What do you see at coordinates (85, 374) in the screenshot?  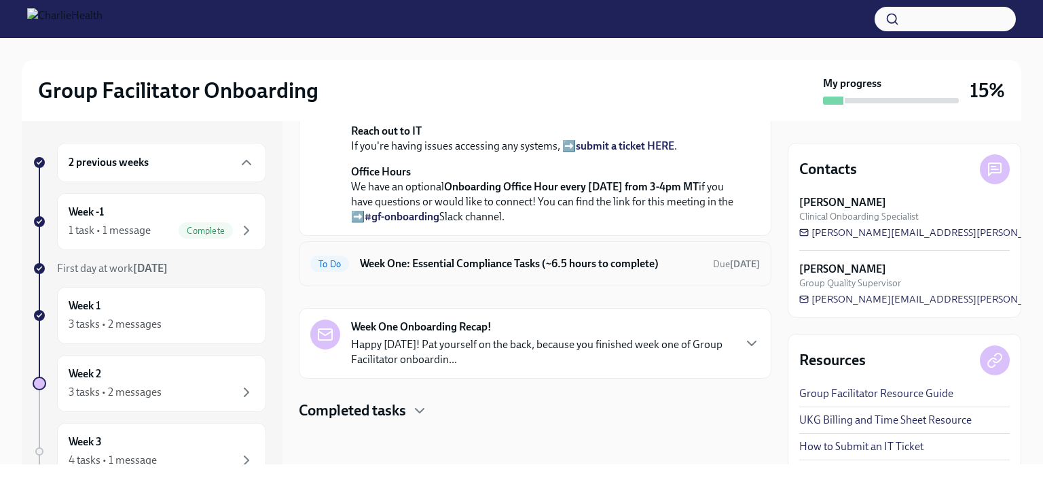 I see `h6: Week 2` at bounding box center [85, 374].